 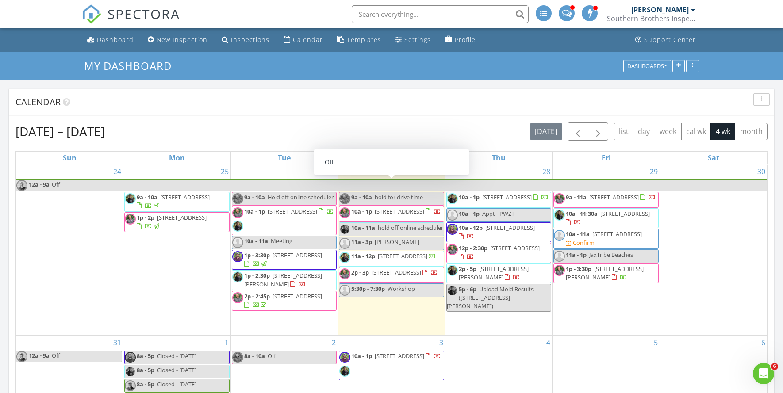 What do you see at coordinates (666, 40) in the screenshot?
I see `a: Support Center` at bounding box center [666, 40].